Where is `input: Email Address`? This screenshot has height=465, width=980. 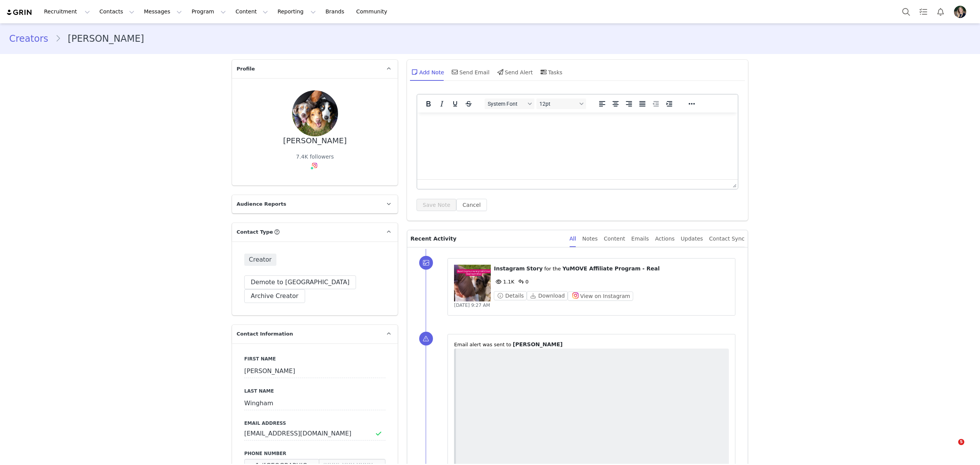
input: Email Address is located at coordinates (315, 433).